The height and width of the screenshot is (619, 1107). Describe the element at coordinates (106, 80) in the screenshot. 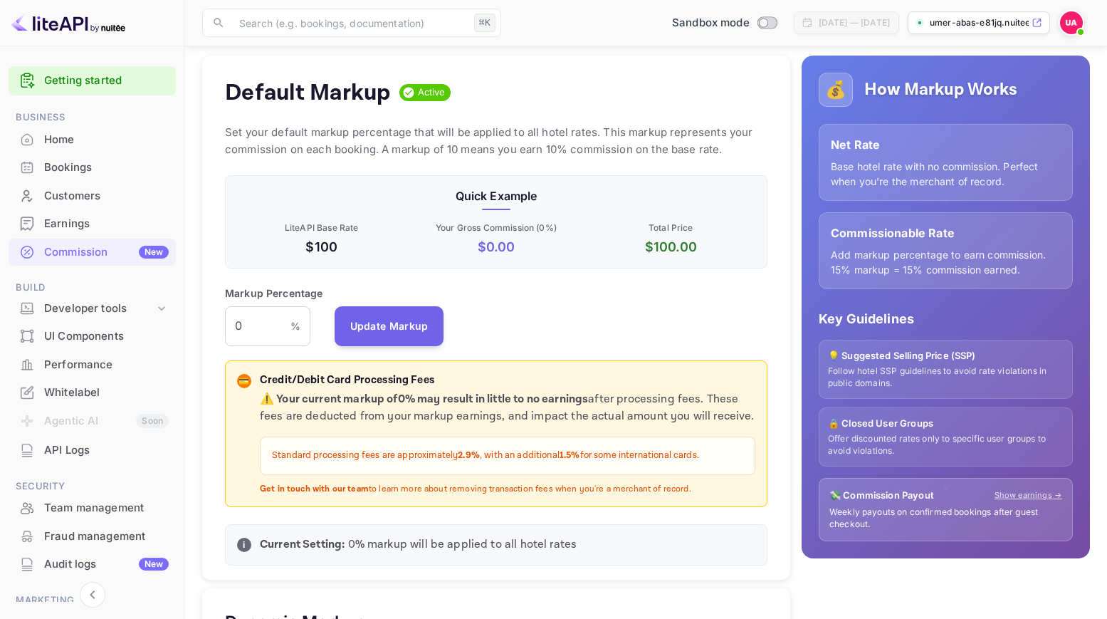

I see `a: Getting started` at that location.